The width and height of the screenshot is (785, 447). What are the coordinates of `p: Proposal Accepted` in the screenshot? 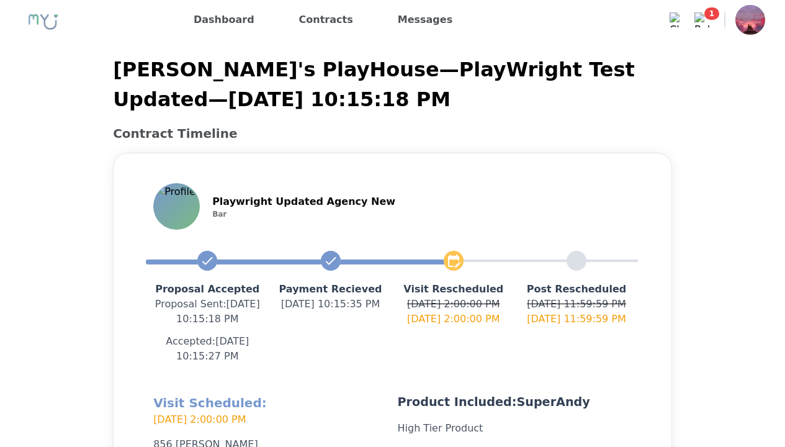 It's located at (207, 289).